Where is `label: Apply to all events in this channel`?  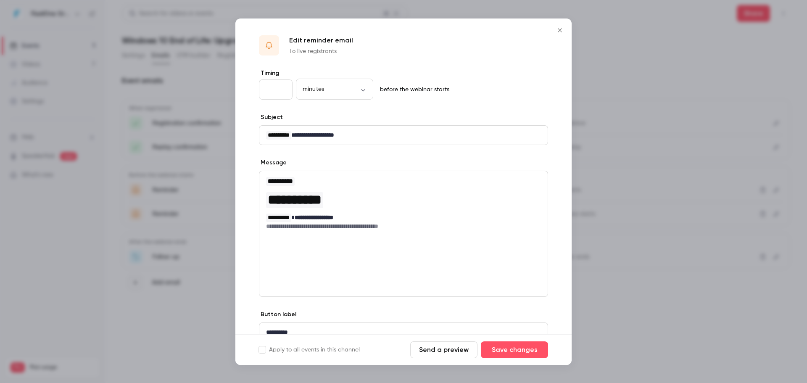
label: Apply to all events in this channel is located at coordinates (309, 350).